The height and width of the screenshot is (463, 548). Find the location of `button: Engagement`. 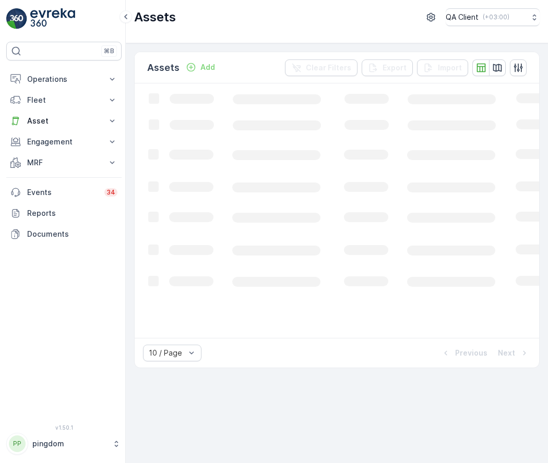

button: Engagement is located at coordinates (64, 142).